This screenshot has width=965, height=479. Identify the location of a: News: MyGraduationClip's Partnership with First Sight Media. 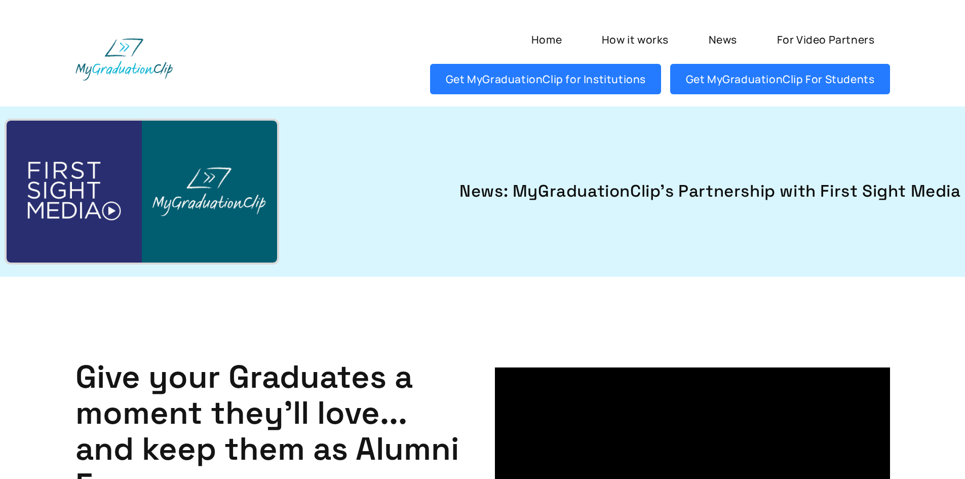
(632, 192).